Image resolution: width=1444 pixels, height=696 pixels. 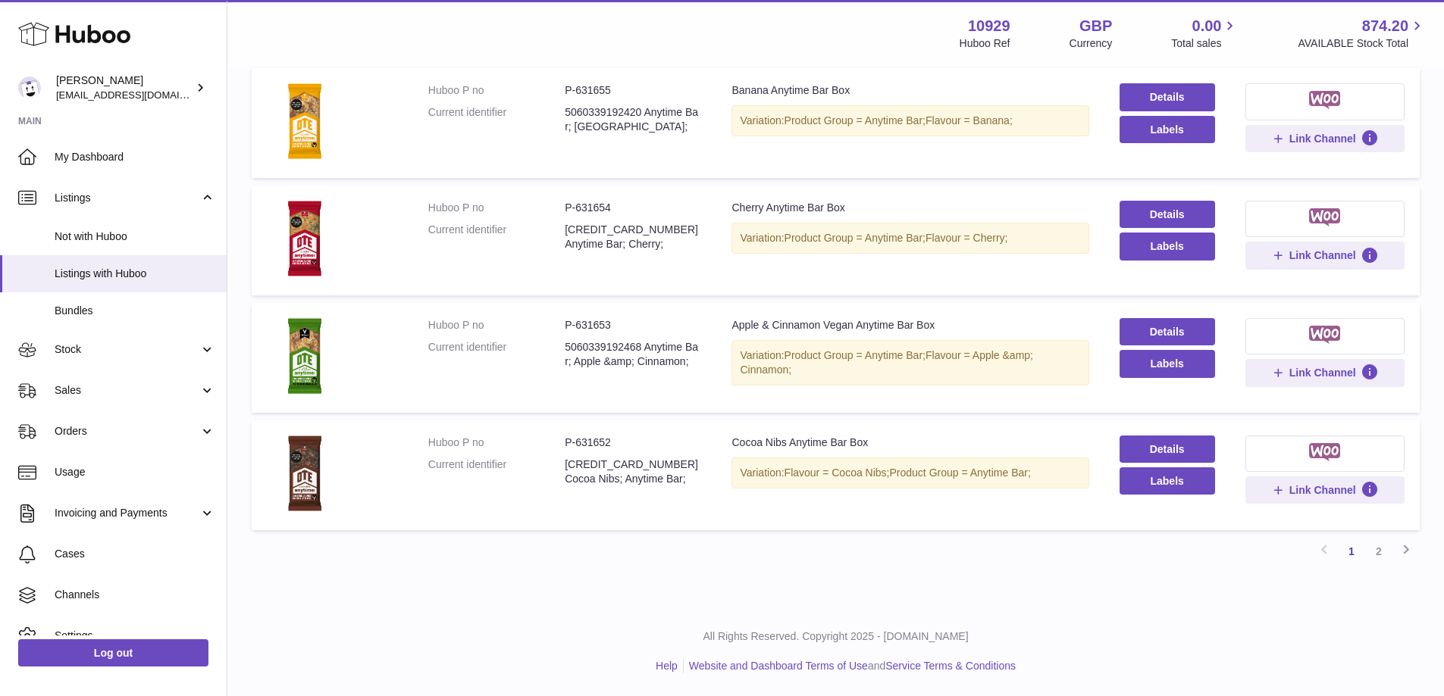 What do you see at coordinates (837, 473) in the screenshot?
I see `span: Flavour = Cocoa Nibs;` at bounding box center [837, 473].